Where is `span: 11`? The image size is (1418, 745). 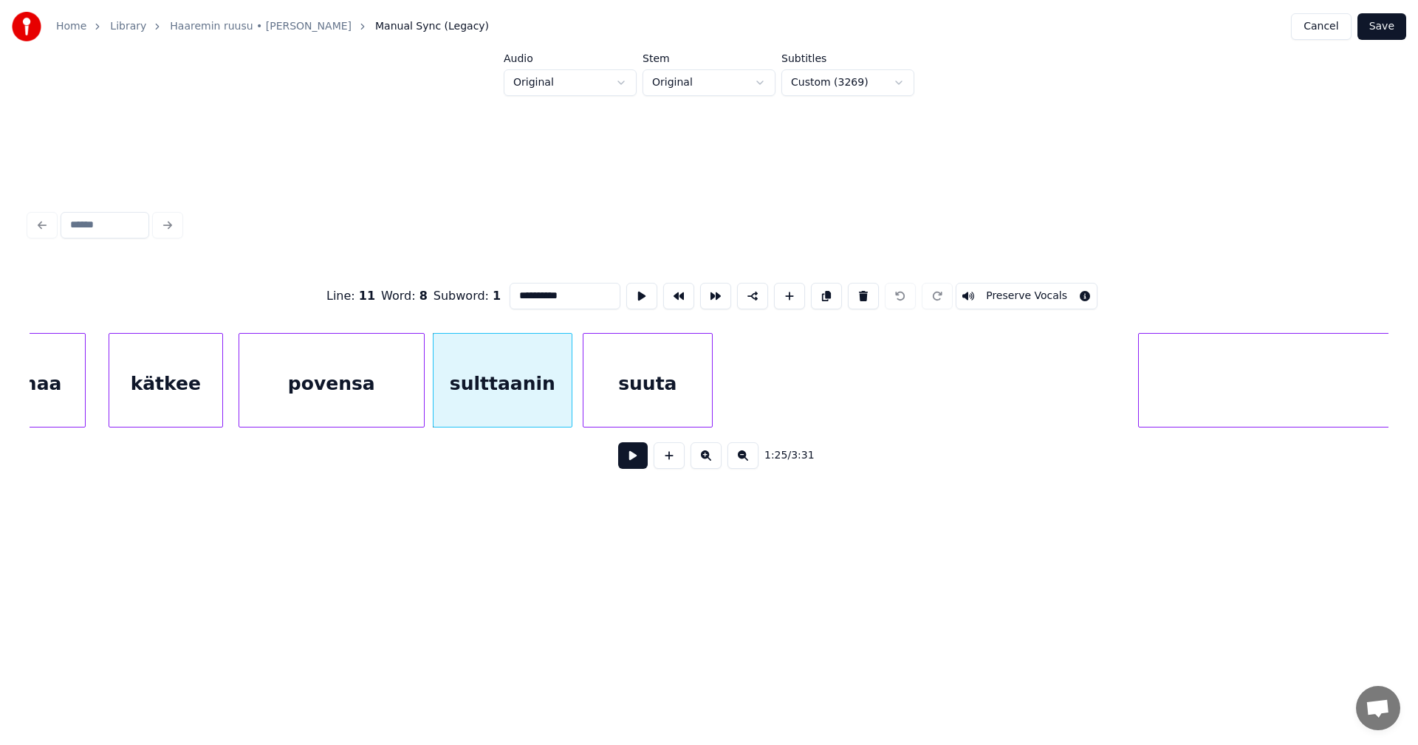
span: 11 is located at coordinates (367, 296).